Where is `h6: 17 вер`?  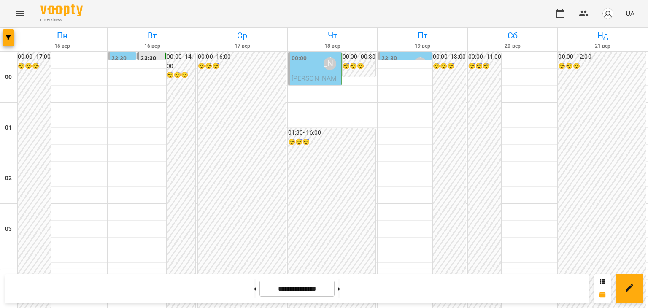
h6: 17 вер is located at coordinates (242, 46).